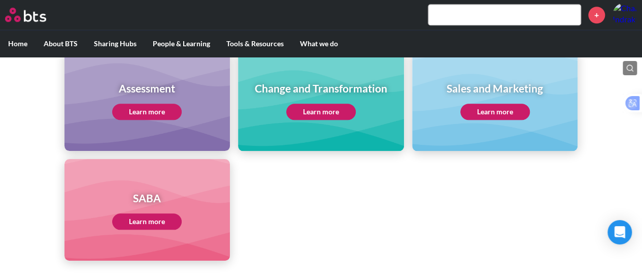 This screenshot has height=280, width=642. I want to click on label: About BTS, so click(60, 44).